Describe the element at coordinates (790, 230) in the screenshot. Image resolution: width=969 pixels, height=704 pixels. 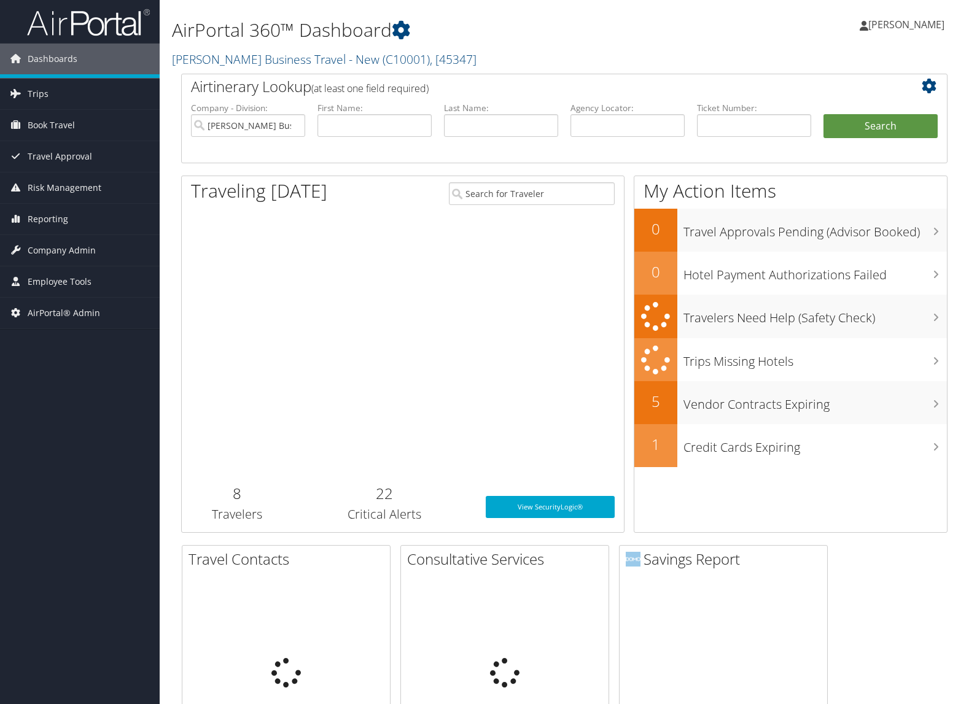
I see `a: 0Travel Approvals Pending (Advisor Booked)` at that location.